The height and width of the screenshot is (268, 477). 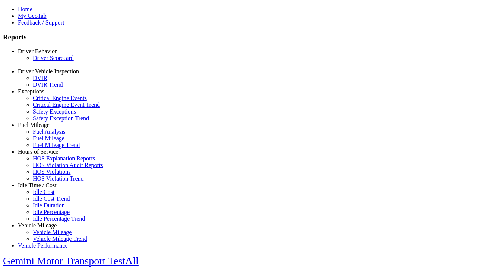 What do you see at coordinates (64, 158) in the screenshot?
I see `a: HOS Explanation Reports` at bounding box center [64, 158].